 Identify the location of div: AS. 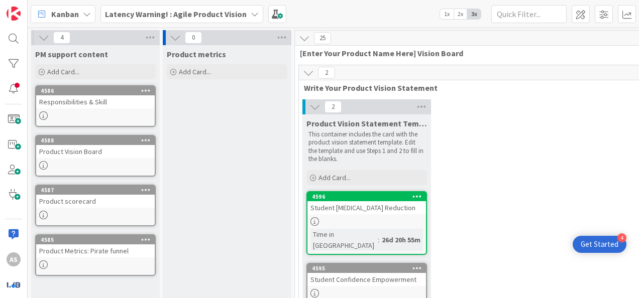
(14, 260).